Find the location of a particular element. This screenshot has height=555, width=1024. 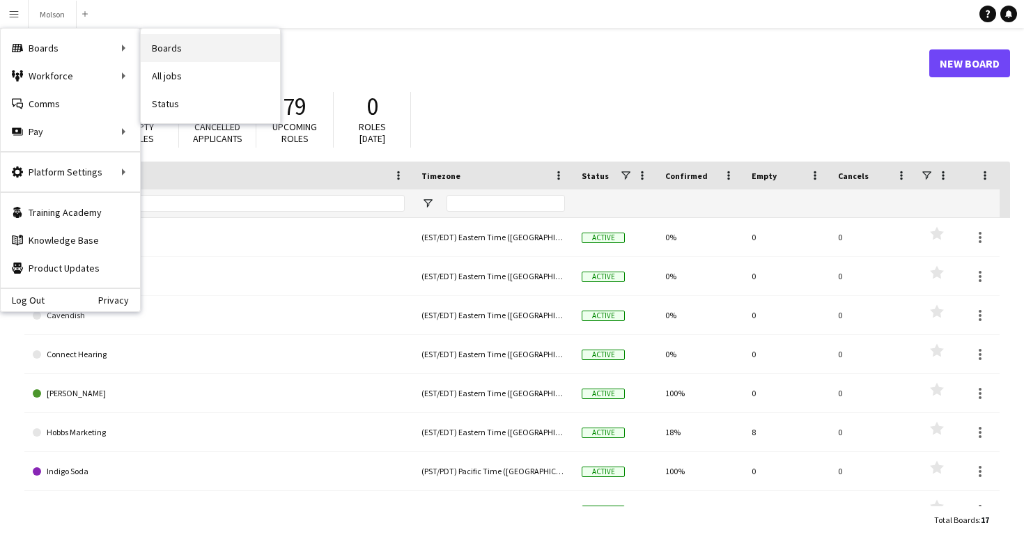

input: Timezone Filter Input is located at coordinates (506, 203).